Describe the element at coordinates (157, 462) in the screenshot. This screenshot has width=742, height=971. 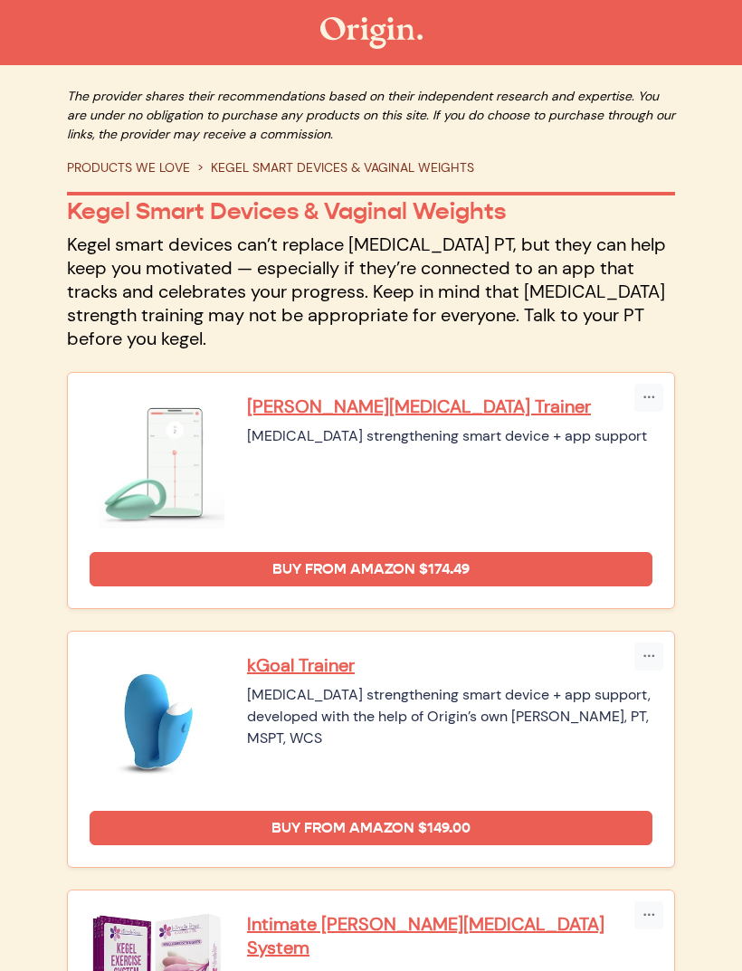
I see `img: Elvie Pelvic Floor Trainer` at that location.